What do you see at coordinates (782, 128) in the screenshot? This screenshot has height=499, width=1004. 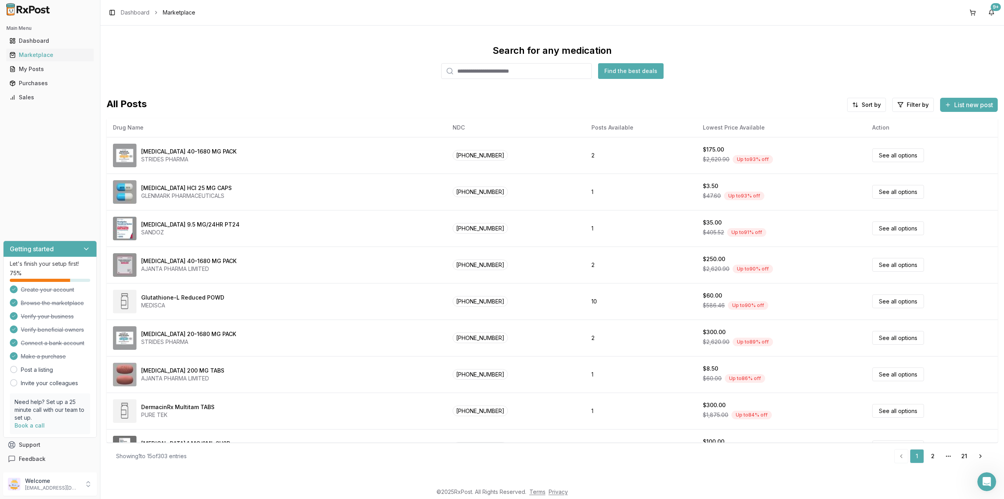 I see `th: Lowest Price Available` at bounding box center [782, 128].